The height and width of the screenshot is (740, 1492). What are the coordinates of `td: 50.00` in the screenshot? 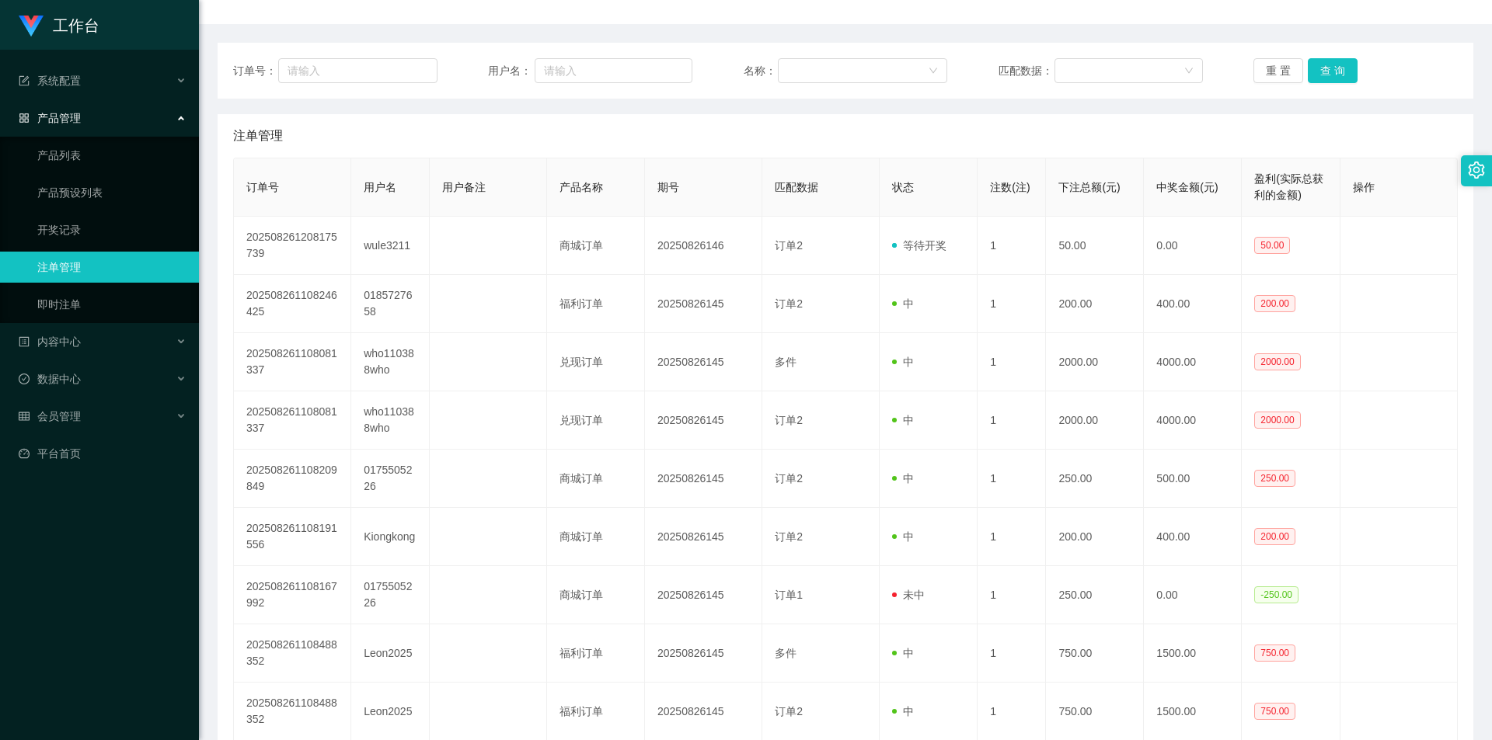 It's located at (1095, 246).